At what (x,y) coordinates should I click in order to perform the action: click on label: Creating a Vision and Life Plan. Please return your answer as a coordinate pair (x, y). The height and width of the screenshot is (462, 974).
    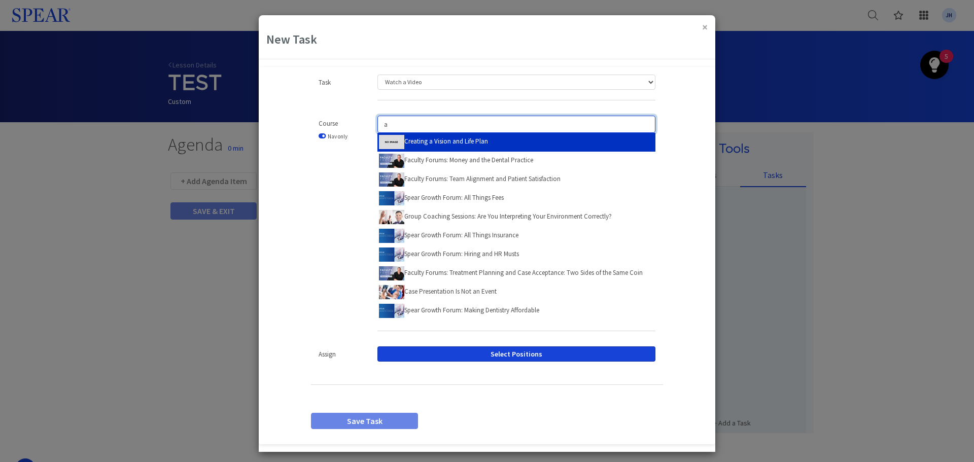
    Looking at the image, I should click on (433, 141).